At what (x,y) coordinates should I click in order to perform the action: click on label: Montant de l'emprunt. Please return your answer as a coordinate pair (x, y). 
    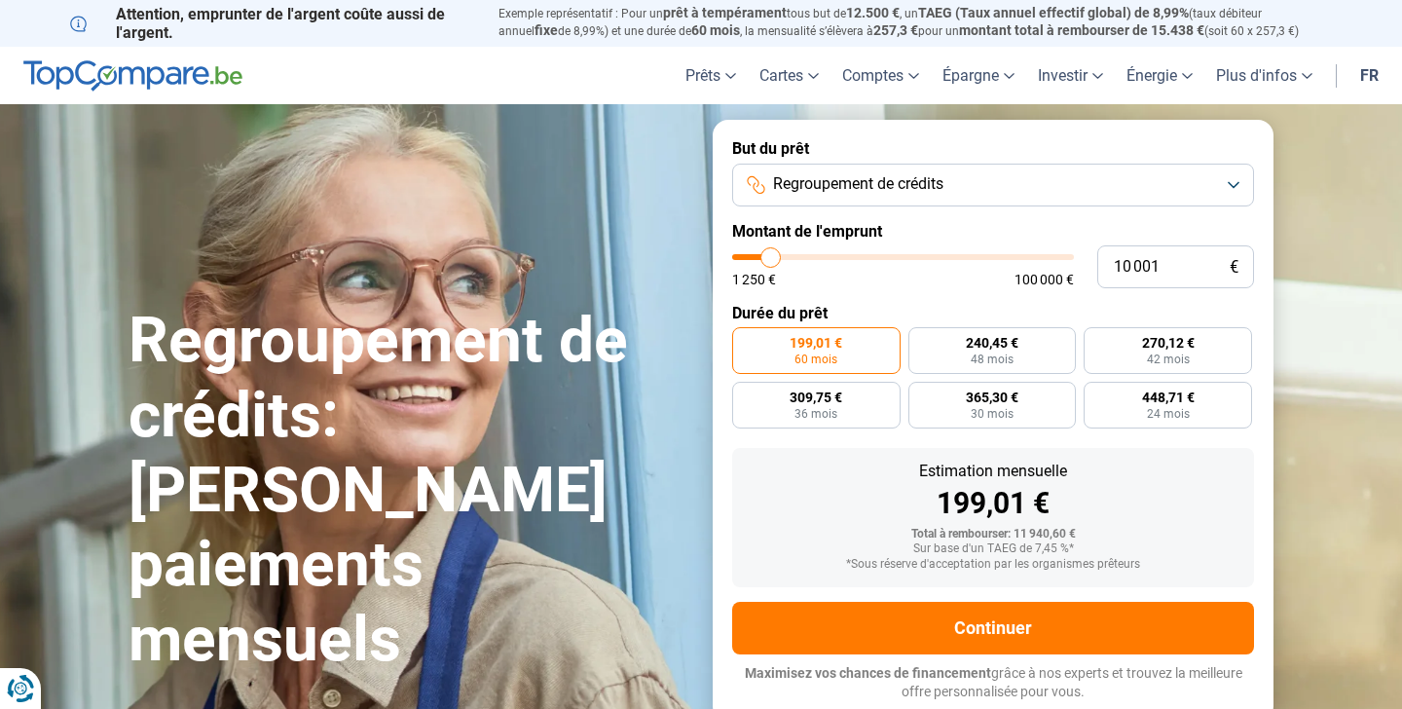
    Looking at the image, I should click on (993, 231).